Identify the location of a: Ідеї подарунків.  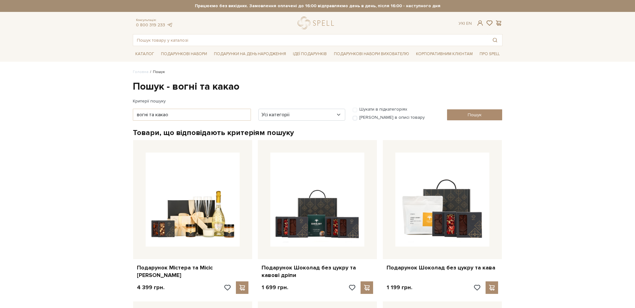
(310, 54).